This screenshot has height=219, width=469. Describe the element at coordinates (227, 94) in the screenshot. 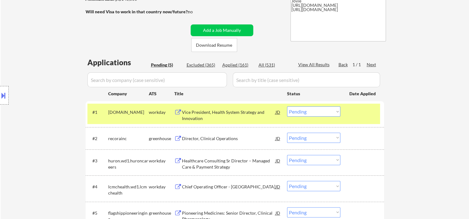

I see `div: Title` at that location.